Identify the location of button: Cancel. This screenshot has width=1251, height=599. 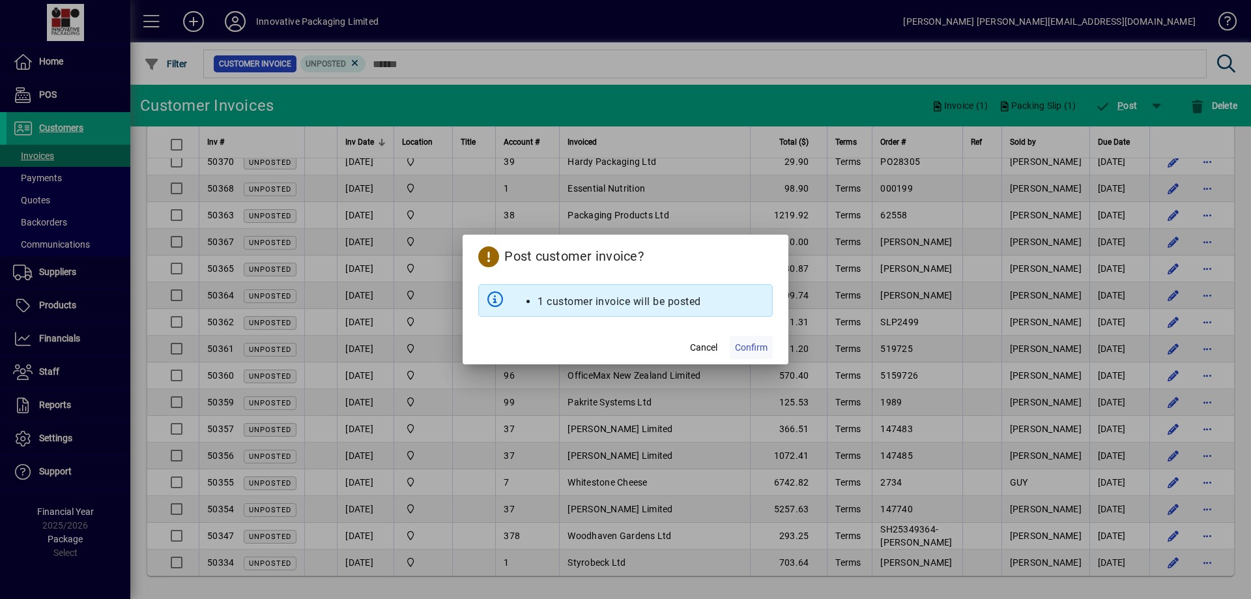
(704, 347).